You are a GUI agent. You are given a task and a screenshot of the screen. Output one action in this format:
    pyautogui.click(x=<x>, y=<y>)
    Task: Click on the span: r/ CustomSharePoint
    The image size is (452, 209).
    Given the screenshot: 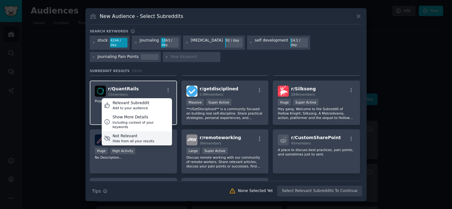 What is the action you would take?
    pyautogui.click(x=316, y=137)
    